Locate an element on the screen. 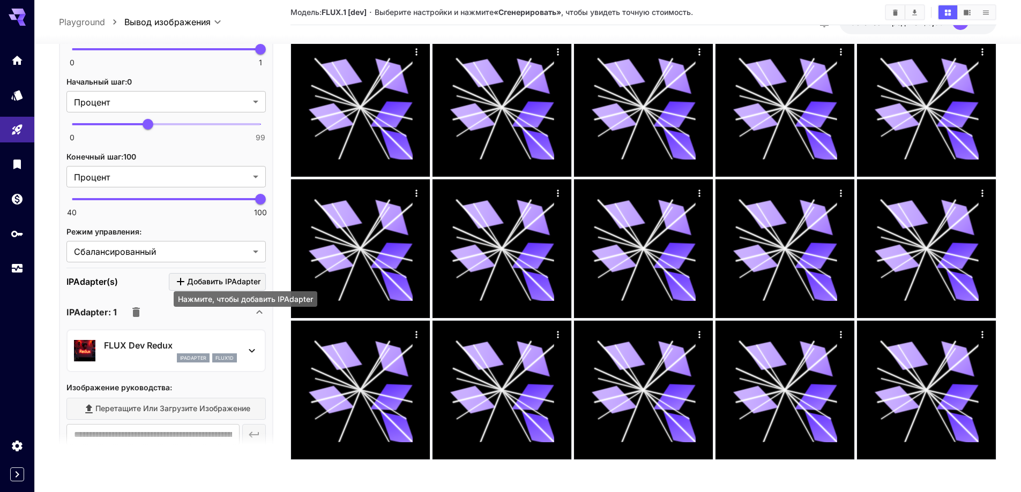  font: Сбалансированный is located at coordinates (115, 252).